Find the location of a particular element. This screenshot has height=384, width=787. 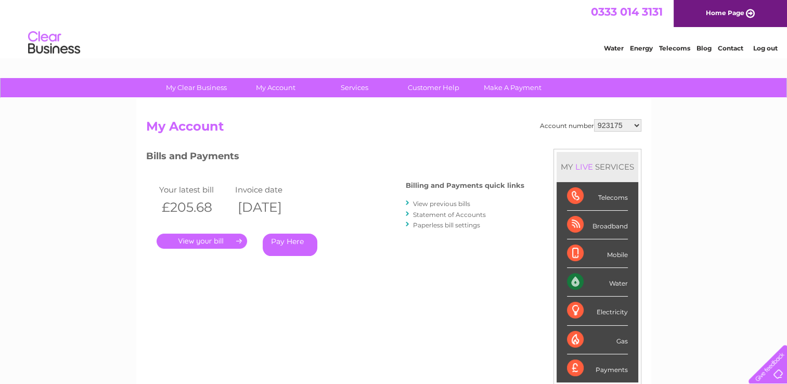

td: Invoice date is located at coordinates (270, 189).